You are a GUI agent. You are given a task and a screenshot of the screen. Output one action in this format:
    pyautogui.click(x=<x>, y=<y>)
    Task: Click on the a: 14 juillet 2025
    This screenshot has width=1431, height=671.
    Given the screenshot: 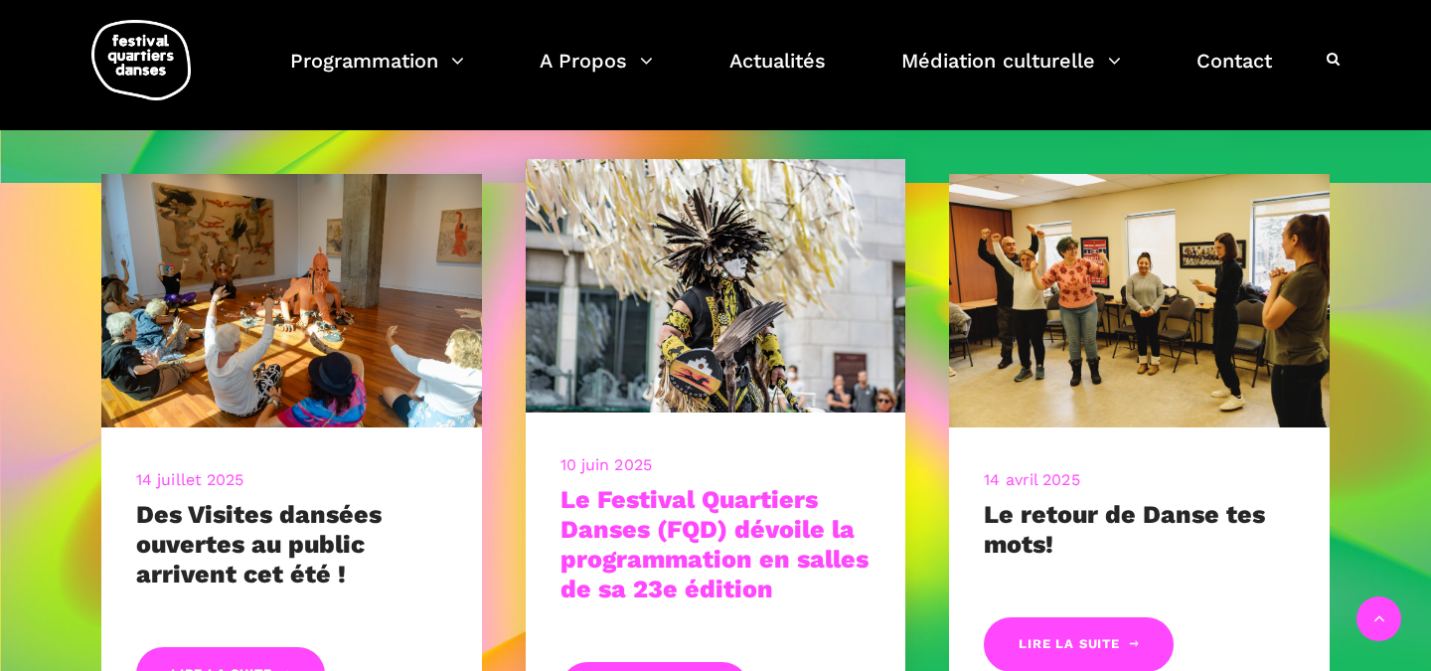 What is the action you would take?
    pyautogui.click(x=190, y=479)
    